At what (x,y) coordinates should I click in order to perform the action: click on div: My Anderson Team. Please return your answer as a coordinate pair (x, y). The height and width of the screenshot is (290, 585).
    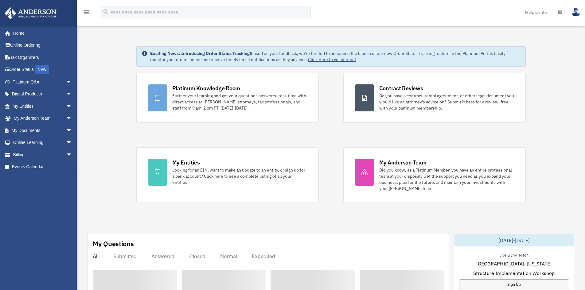
    Looking at the image, I should click on (403, 162).